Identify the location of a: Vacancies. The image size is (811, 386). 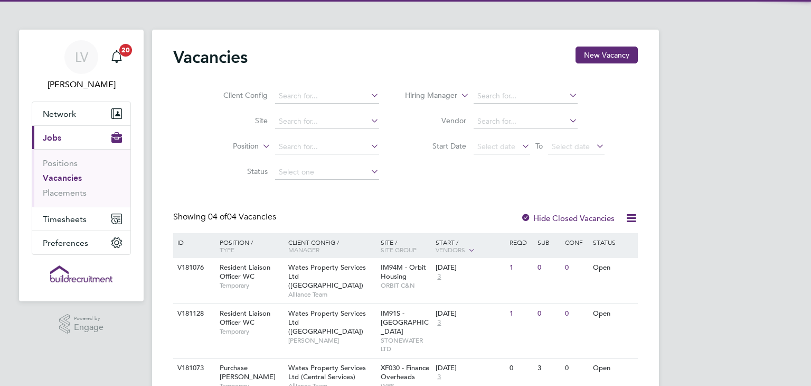
(62, 177).